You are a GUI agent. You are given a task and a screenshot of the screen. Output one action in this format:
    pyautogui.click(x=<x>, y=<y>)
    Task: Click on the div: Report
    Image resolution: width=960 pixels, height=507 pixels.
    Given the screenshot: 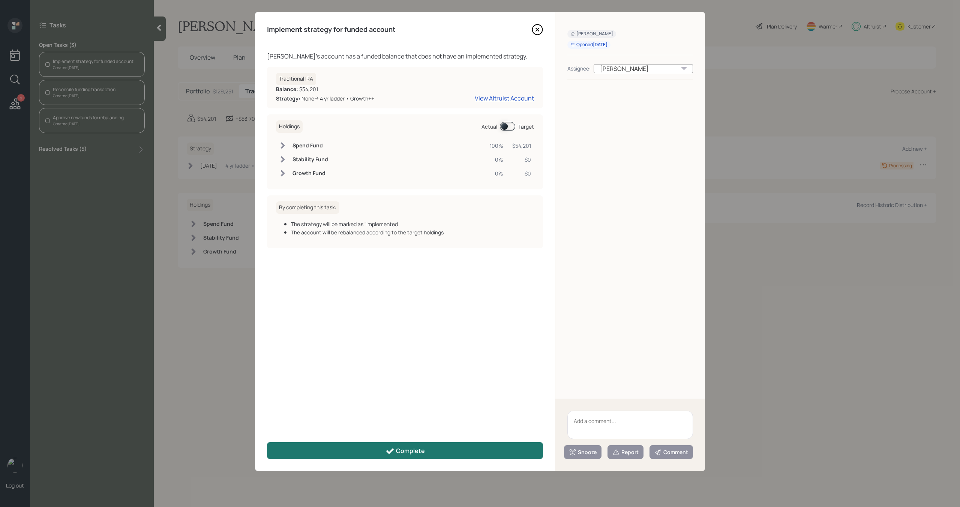 What is the action you would take?
    pyautogui.click(x=625, y=452)
    